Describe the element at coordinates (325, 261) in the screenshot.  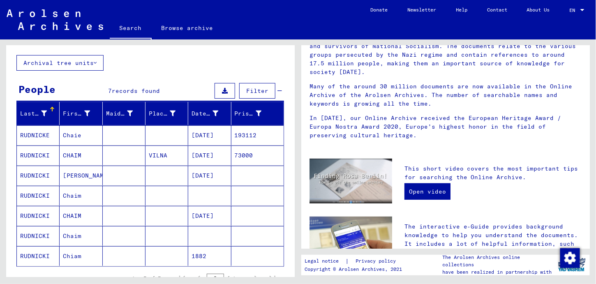
I see `a: Legal notice` at that location.